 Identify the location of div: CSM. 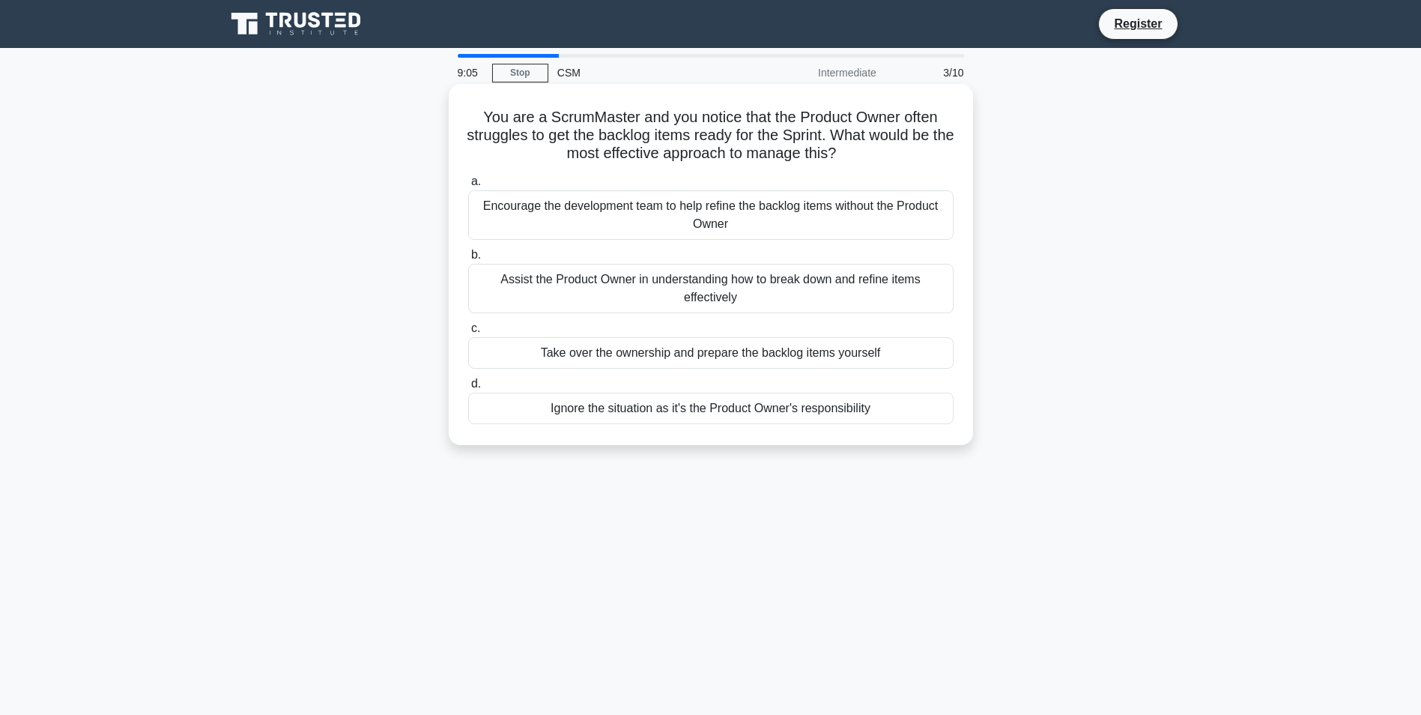
(651, 73).